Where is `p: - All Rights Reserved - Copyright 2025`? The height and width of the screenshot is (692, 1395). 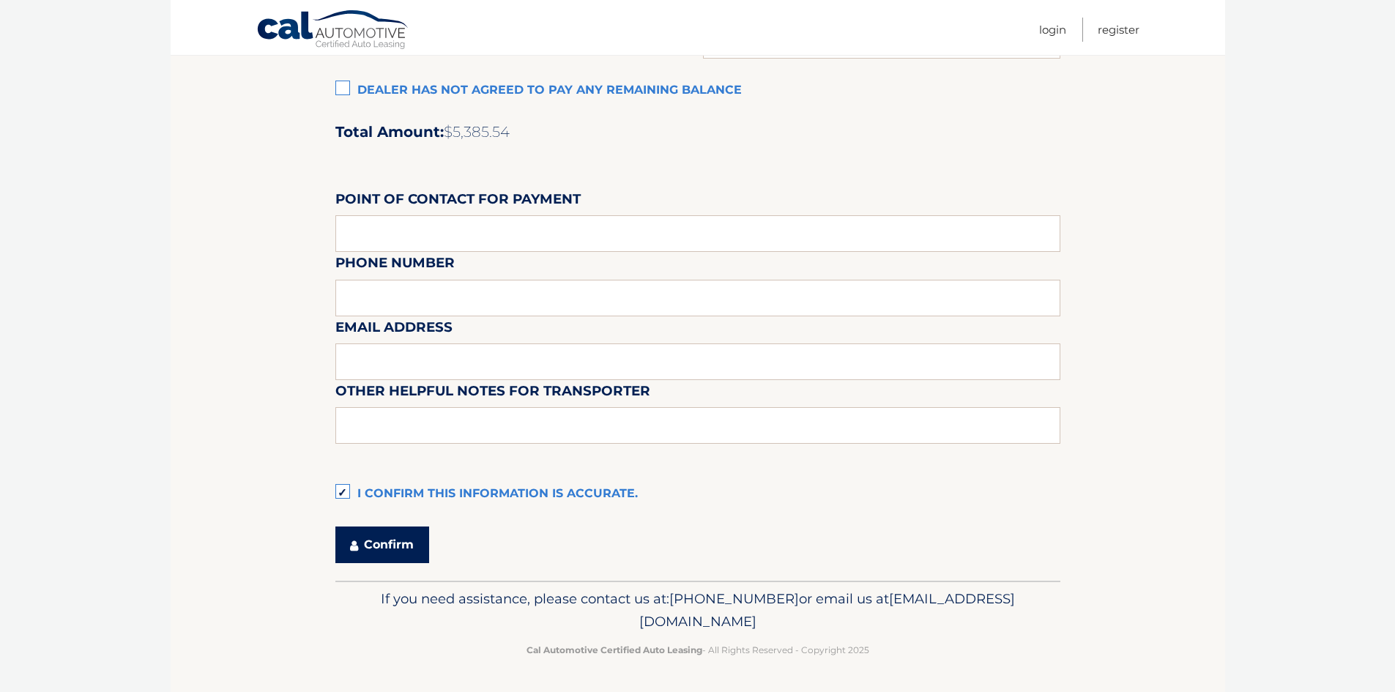
p: - All Rights Reserved - Copyright 2025 is located at coordinates (698, 650).